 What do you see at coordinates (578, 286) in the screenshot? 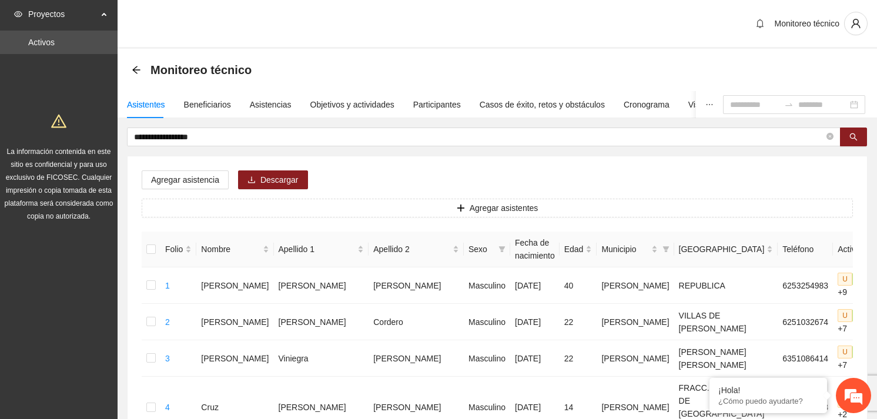
I see `td: 40` at bounding box center [578, 286].